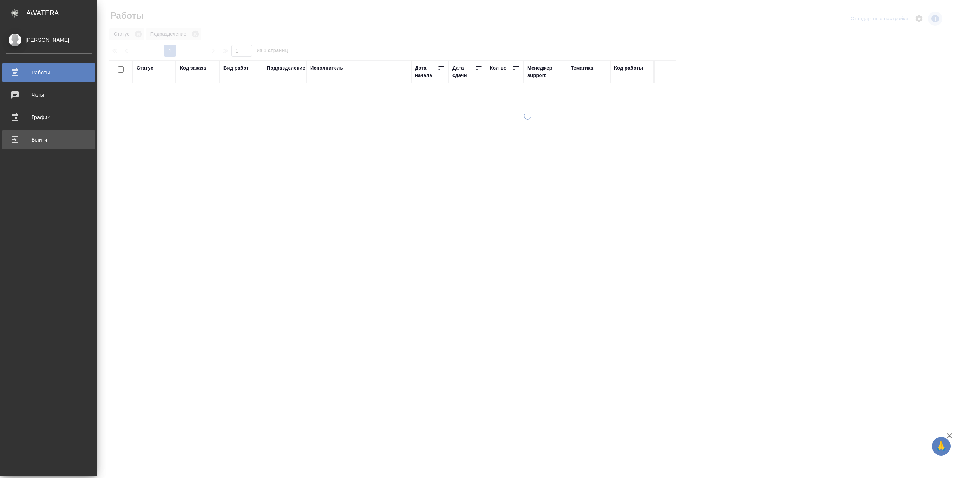 The height and width of the screenshot is (478, 958). What do you see at coordinates (327, 68) in the screenshot?
I see `div: Исполнитель` at bounding box center [327, 68].